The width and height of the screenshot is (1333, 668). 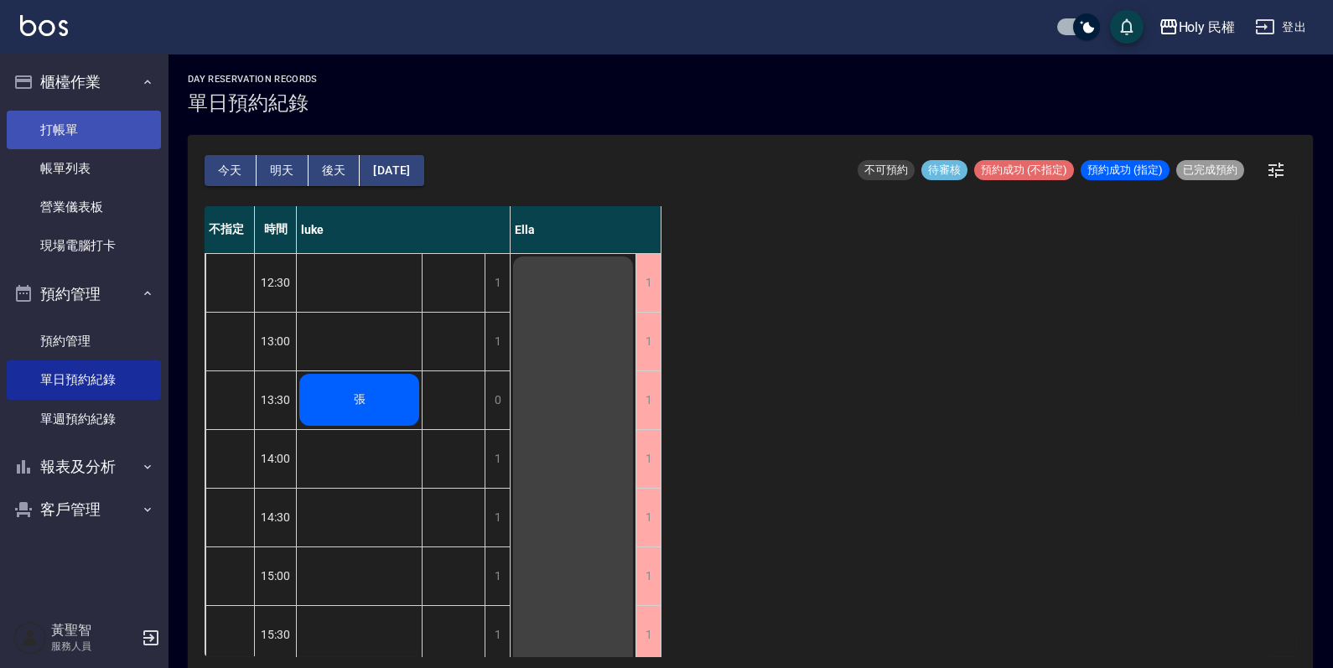 I want to click on button: 預約管理, so click(x=84, y=294).